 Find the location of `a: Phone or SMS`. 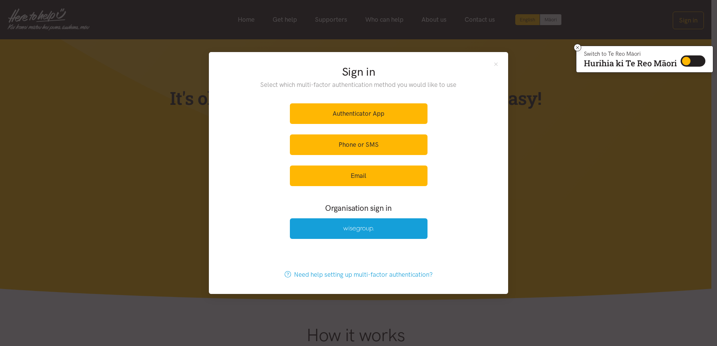

a: Phone or SMS is located at coordinates (358, 145).